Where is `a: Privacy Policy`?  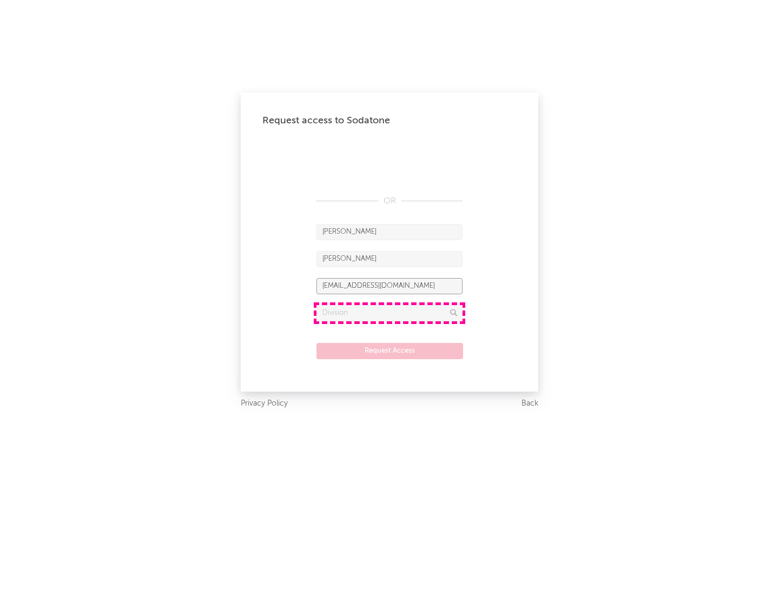 a: Privacy Policy is located at coordinates (264, 404).